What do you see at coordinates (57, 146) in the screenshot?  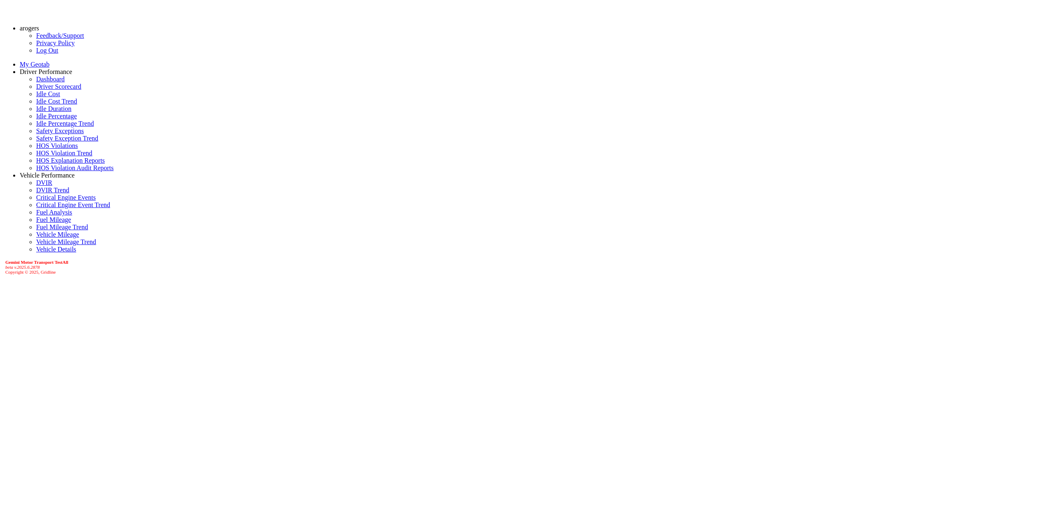 I see `a: HOS Violations` at bounding box center [57, 146].